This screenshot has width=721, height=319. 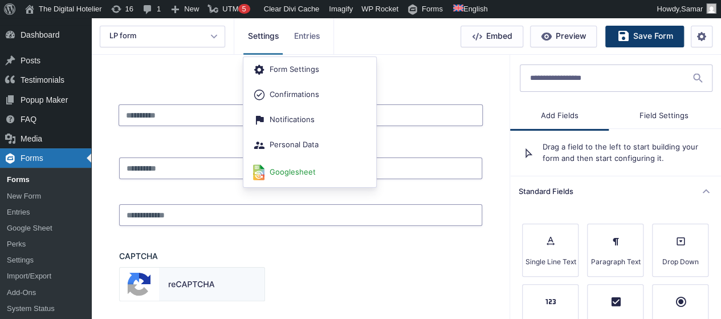 What do you see at coordinates (310, 145) in the screenshot?
I see `a: Personal Data` at bounding box center [310, 145].